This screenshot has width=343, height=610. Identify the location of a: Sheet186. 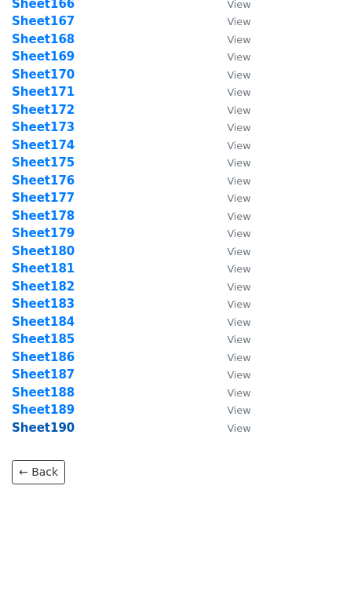
(43, 357).